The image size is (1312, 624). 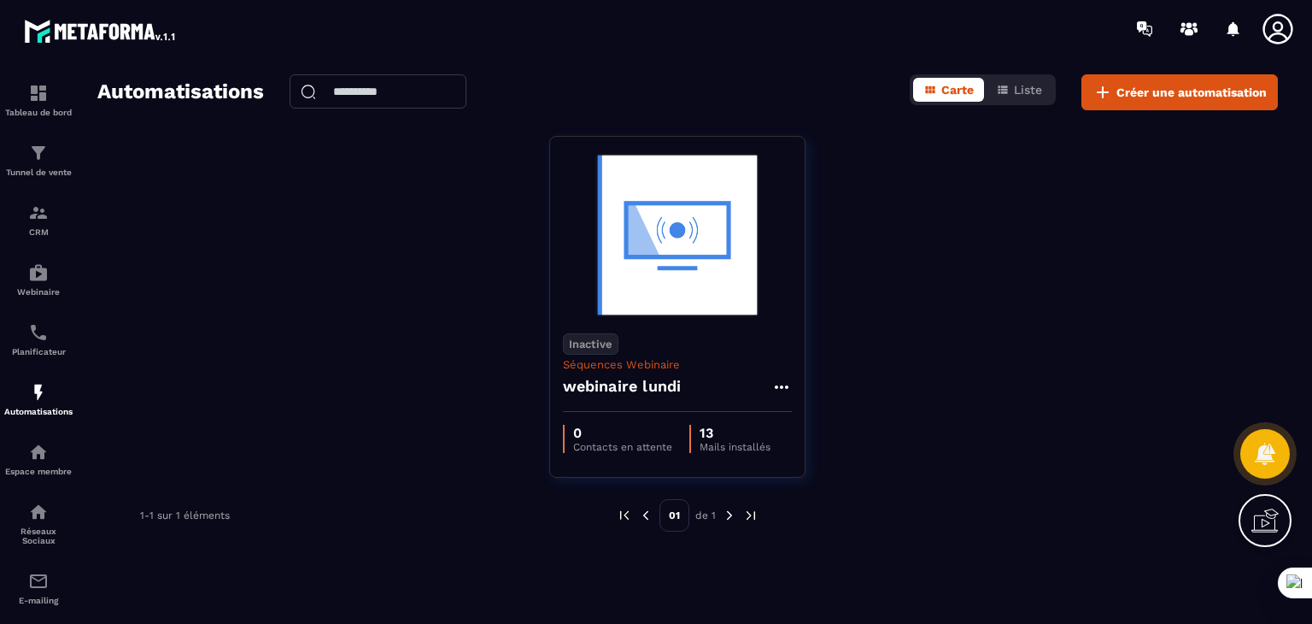 What do you see at coordinates (948, 90) in the screenshot?
I see `button: Carte` at bounding box center [948, 90].